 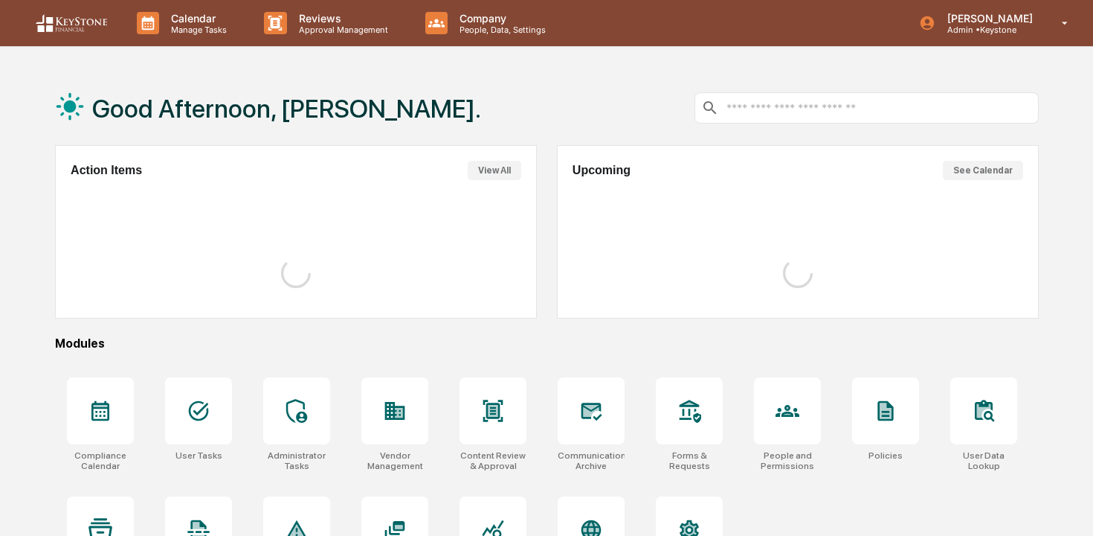 What do you see at coordinates (591, 460) in the screenshot?
I see `div: Communications Archive` at bounding box center [591, 460].